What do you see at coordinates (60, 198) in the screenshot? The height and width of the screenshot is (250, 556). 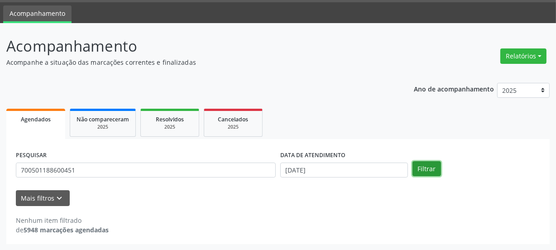 I see `i: keyboard_arrow_down` at bounding box center [60, 198].